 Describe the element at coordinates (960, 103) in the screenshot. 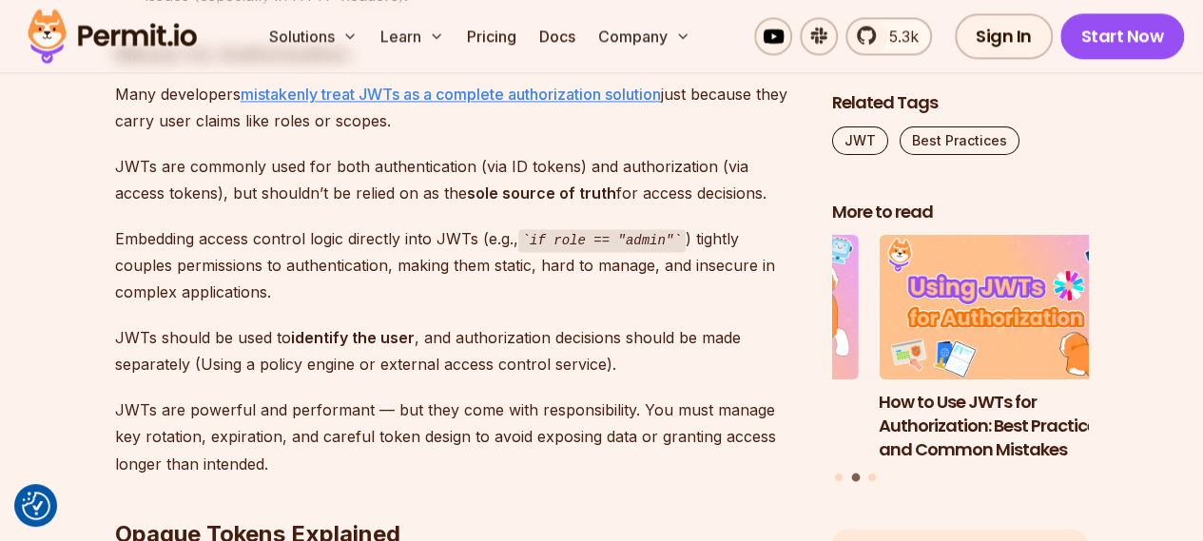

I see `h2: Related Tags` at that location.